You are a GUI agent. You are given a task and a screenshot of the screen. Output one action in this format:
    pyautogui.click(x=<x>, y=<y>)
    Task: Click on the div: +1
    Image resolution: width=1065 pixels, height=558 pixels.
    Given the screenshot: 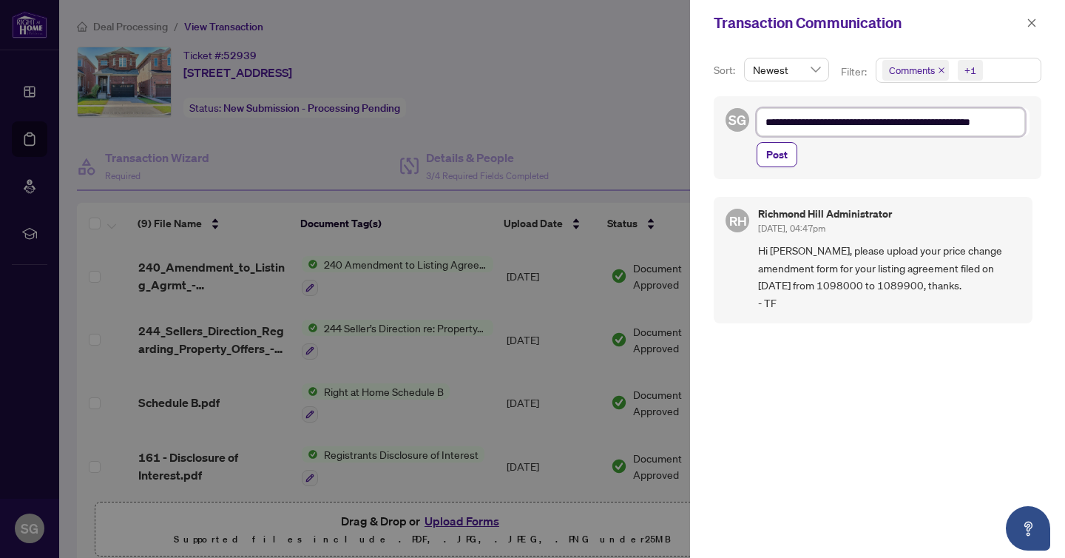 What is the action you would take?
    pyautogui.click(x=970, y=70)
    